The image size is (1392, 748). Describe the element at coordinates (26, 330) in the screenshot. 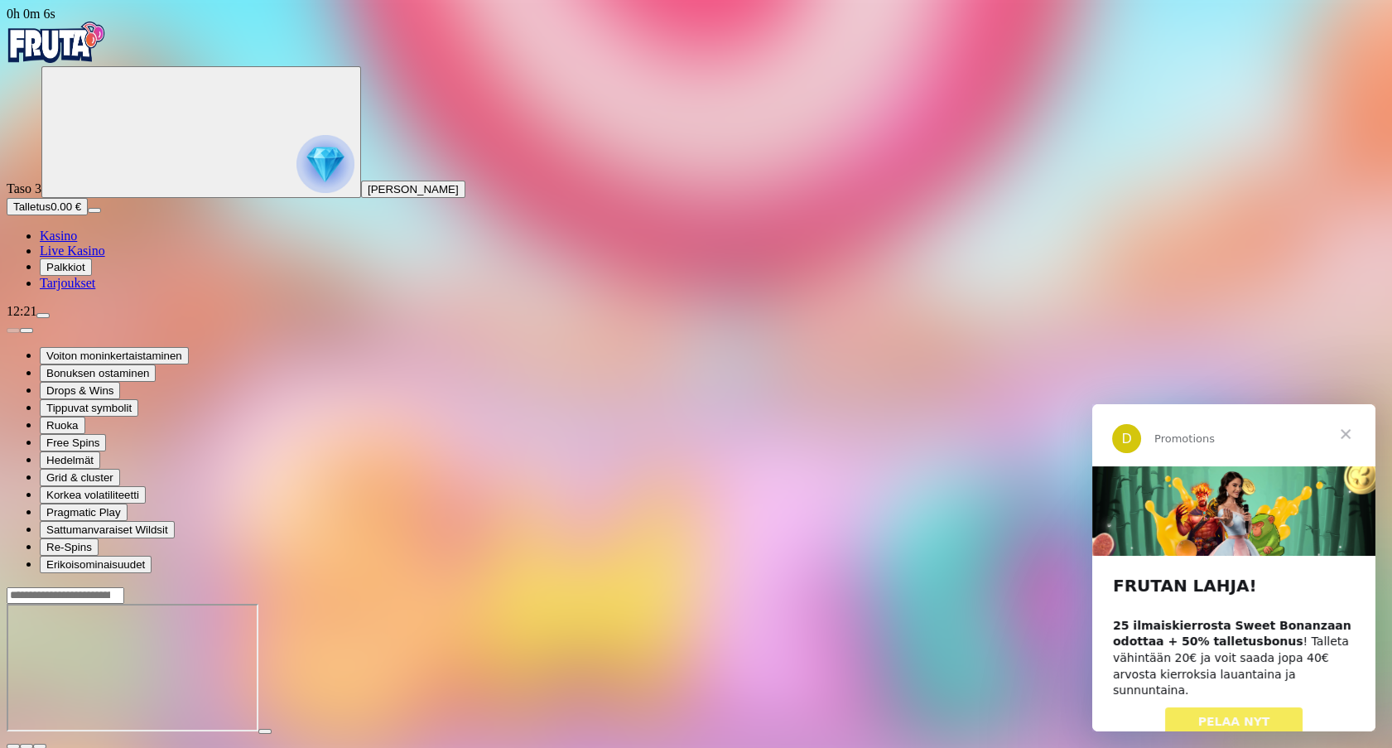

I see `button: next slide` at that location.